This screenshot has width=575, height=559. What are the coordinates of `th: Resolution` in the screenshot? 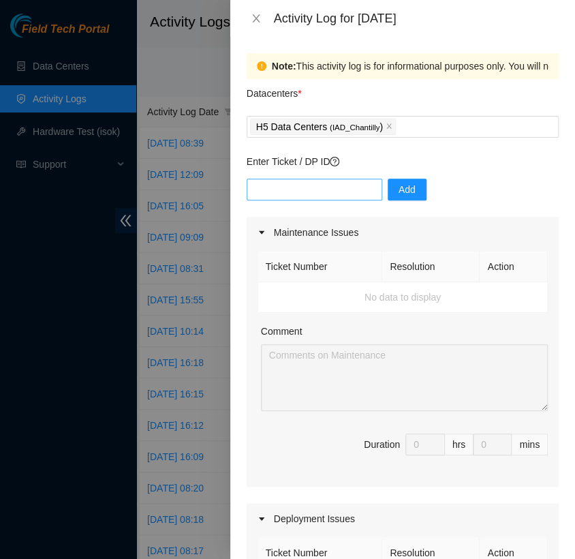 It's located at (431, 266).